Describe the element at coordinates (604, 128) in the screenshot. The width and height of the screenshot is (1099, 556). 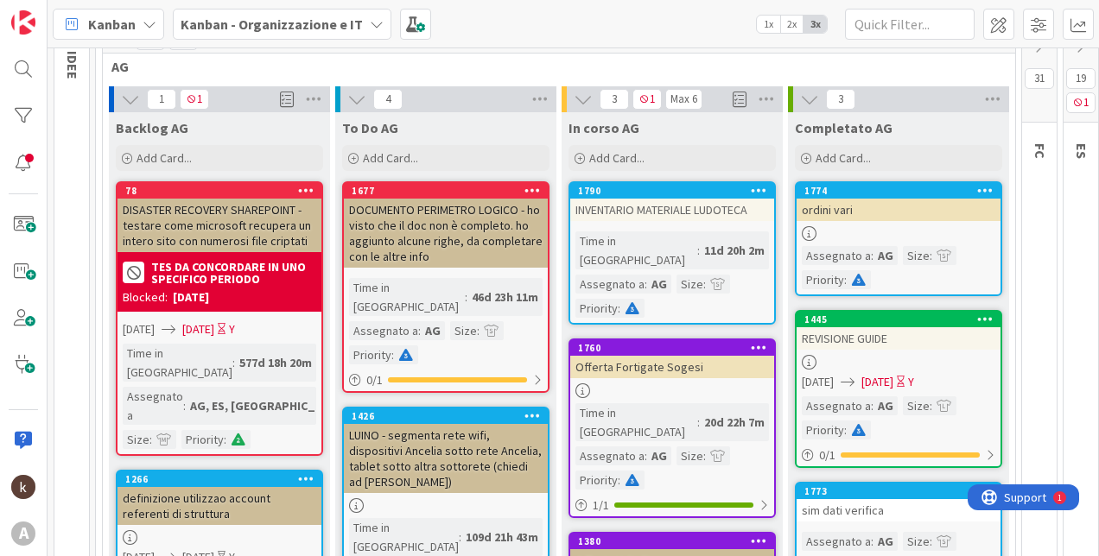
I see `span: In corso AG` at that location.